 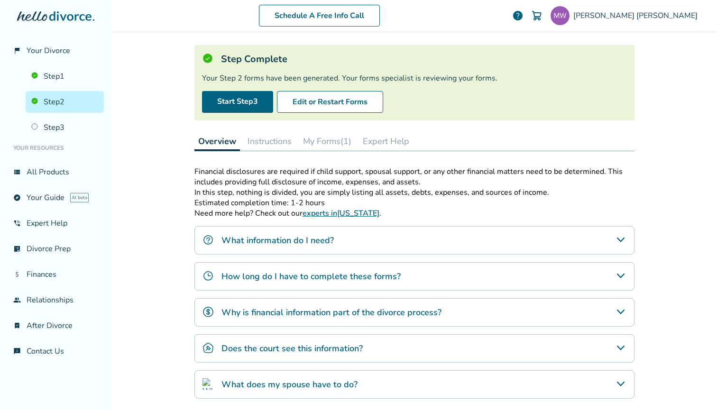 What do you see at coordinates (65, 102) in the screenshot?
I see `a: Step2` at bounding box center [65, 102].